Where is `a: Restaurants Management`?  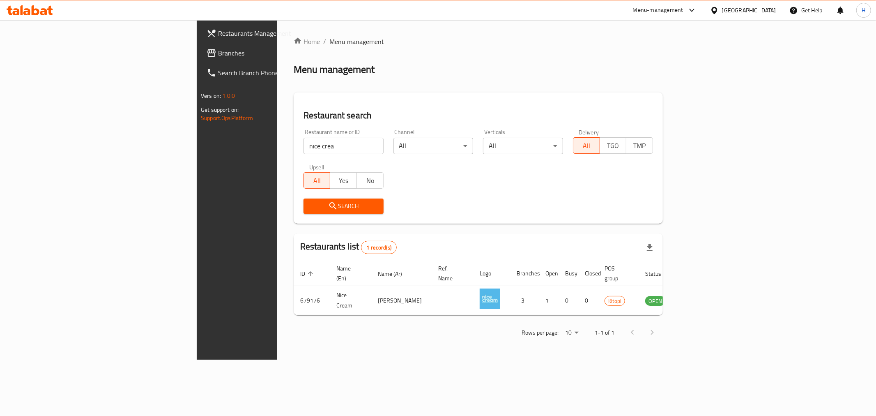 a: Restaurants Management is located at coordinates (271, 33).